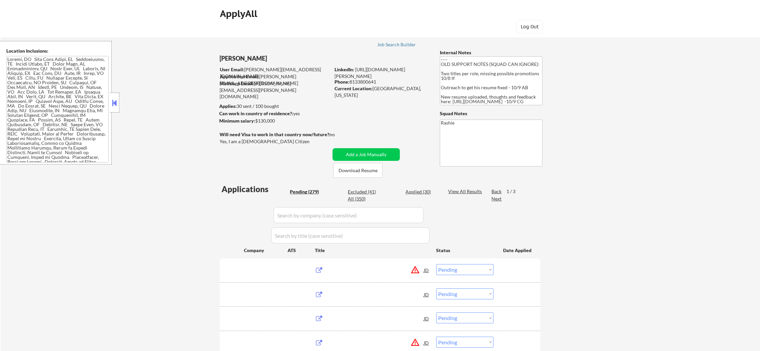  I want to click on strong: Phone:, so click(342, 82).